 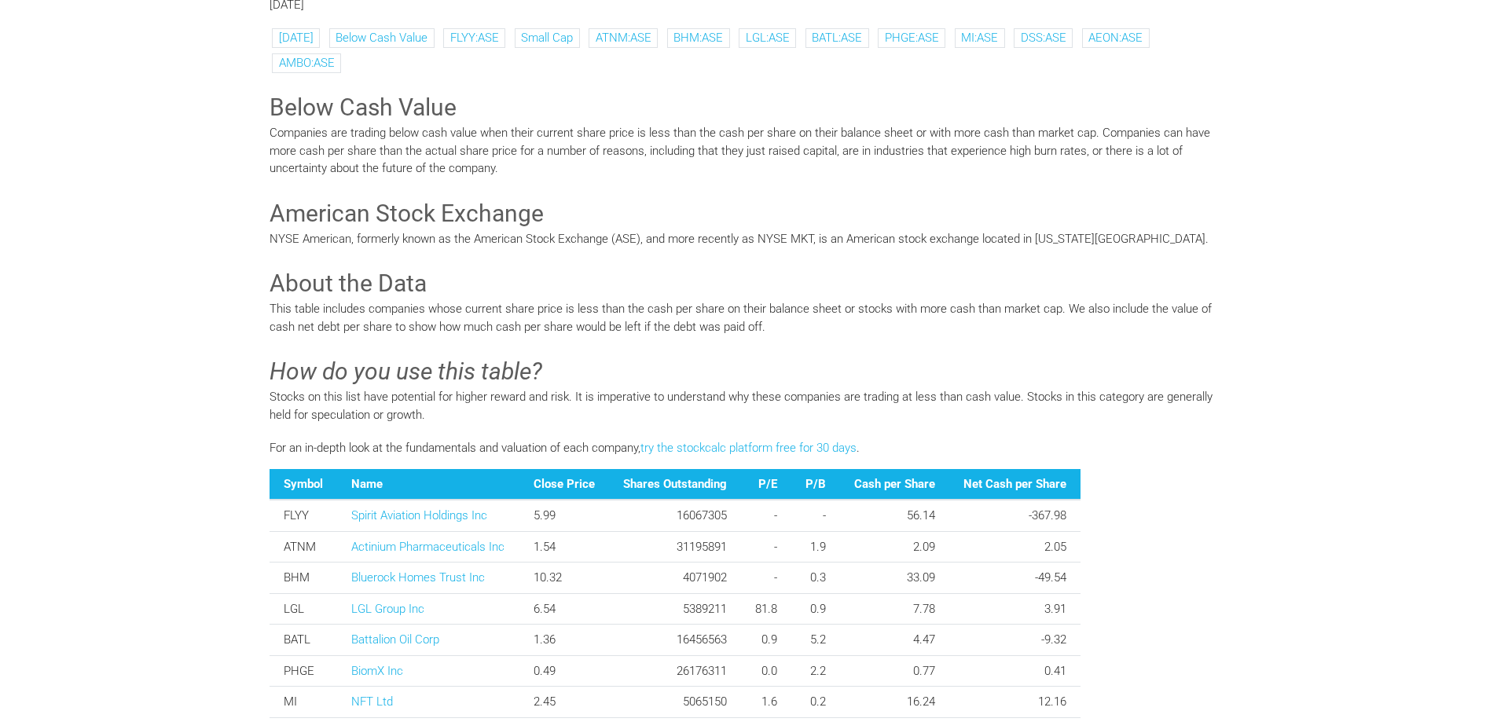 I want to click on td: 1.54, so click(x=564, y=547).